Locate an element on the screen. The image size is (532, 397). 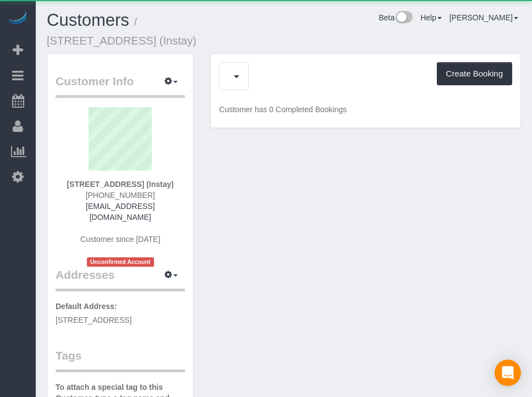
p: Customer has 0 Completed Bookings is located at coordinates (365, 109).